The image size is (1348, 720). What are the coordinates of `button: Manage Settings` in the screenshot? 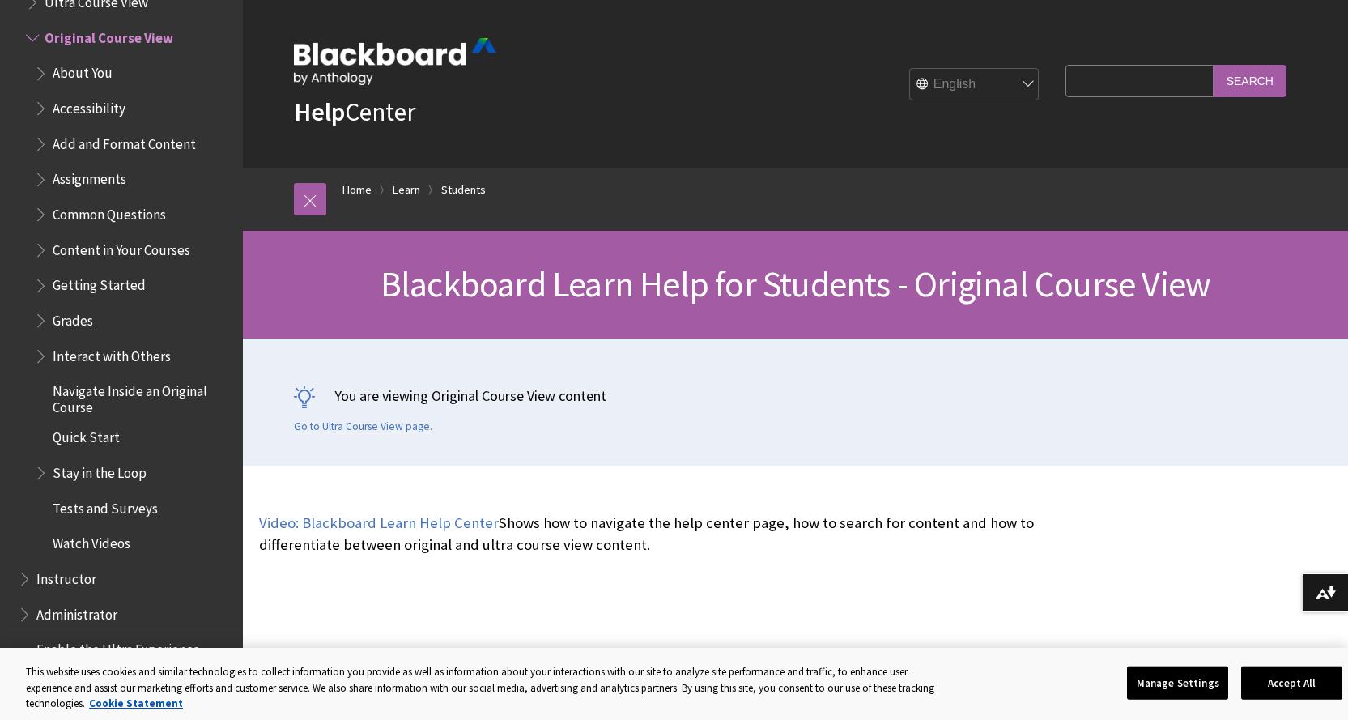 It's located at (1177, 682).